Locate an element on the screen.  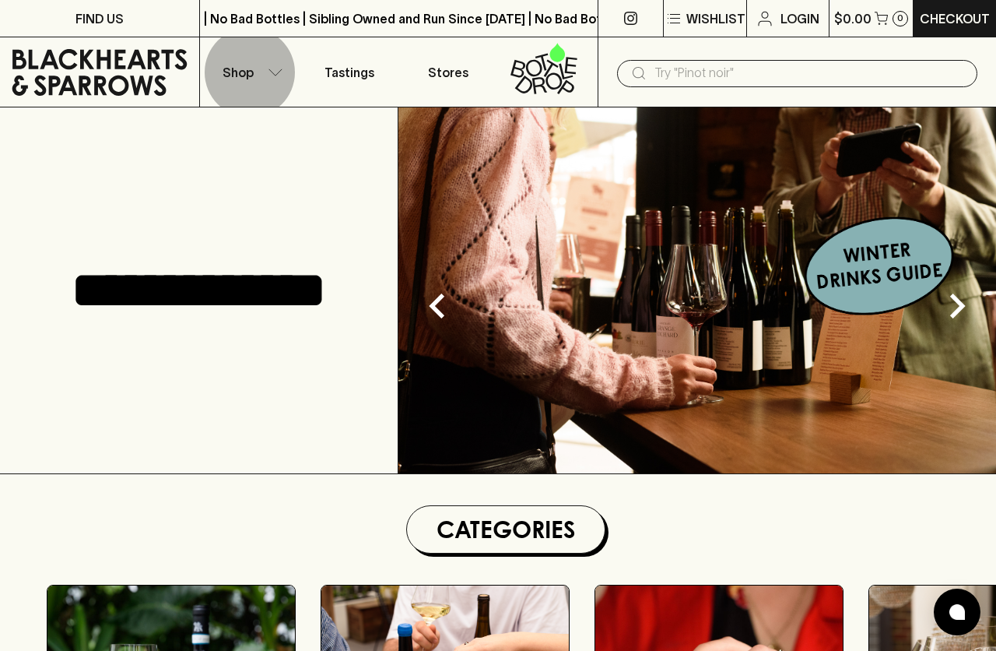
p: Checkout is located at coordinates (955, 19).